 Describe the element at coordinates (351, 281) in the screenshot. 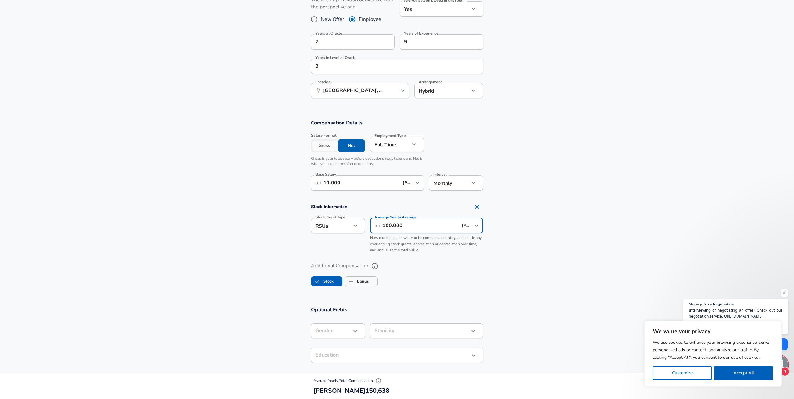

I see `span: Bonus` at that location.